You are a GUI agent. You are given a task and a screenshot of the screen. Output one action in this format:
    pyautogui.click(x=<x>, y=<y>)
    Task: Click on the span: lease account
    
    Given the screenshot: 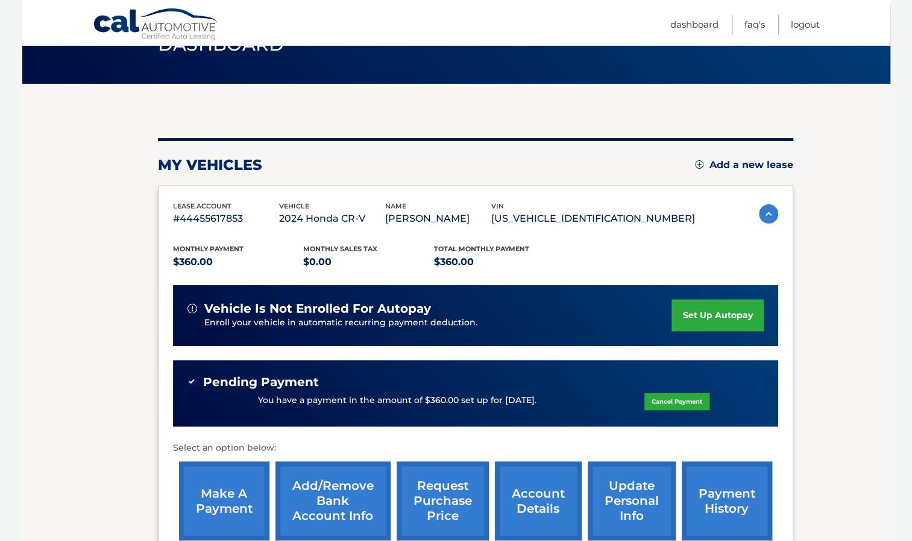 What is the action you would take?
    pyautogui.click(x=202, y=206)
    